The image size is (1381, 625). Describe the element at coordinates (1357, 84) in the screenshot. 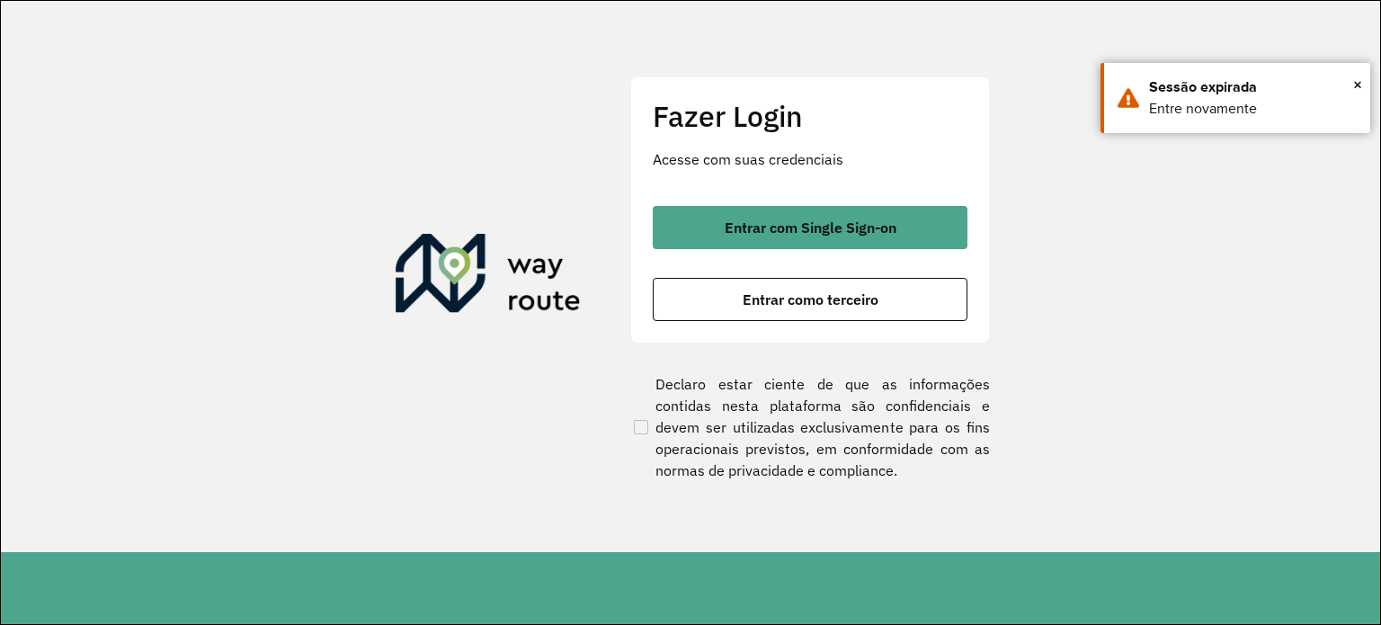

I see `button: Close` at that location.